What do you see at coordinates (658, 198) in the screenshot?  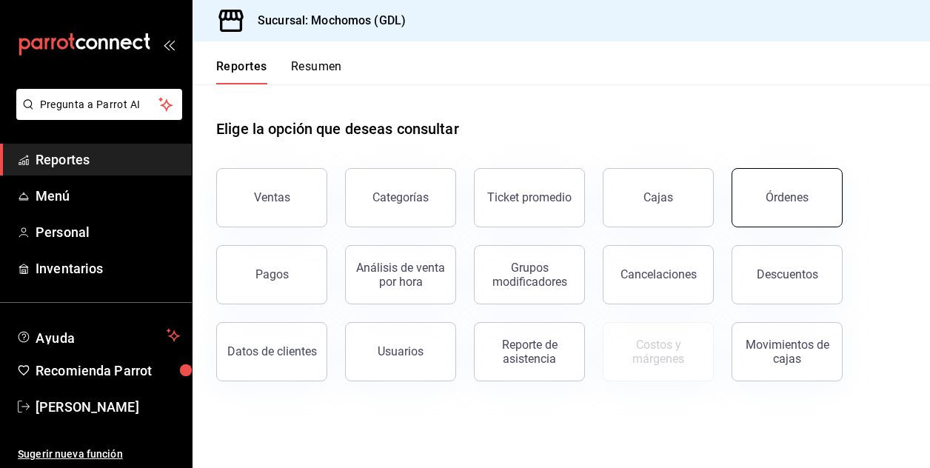 I see `a: Cajas` at bounding box center [658, 198].